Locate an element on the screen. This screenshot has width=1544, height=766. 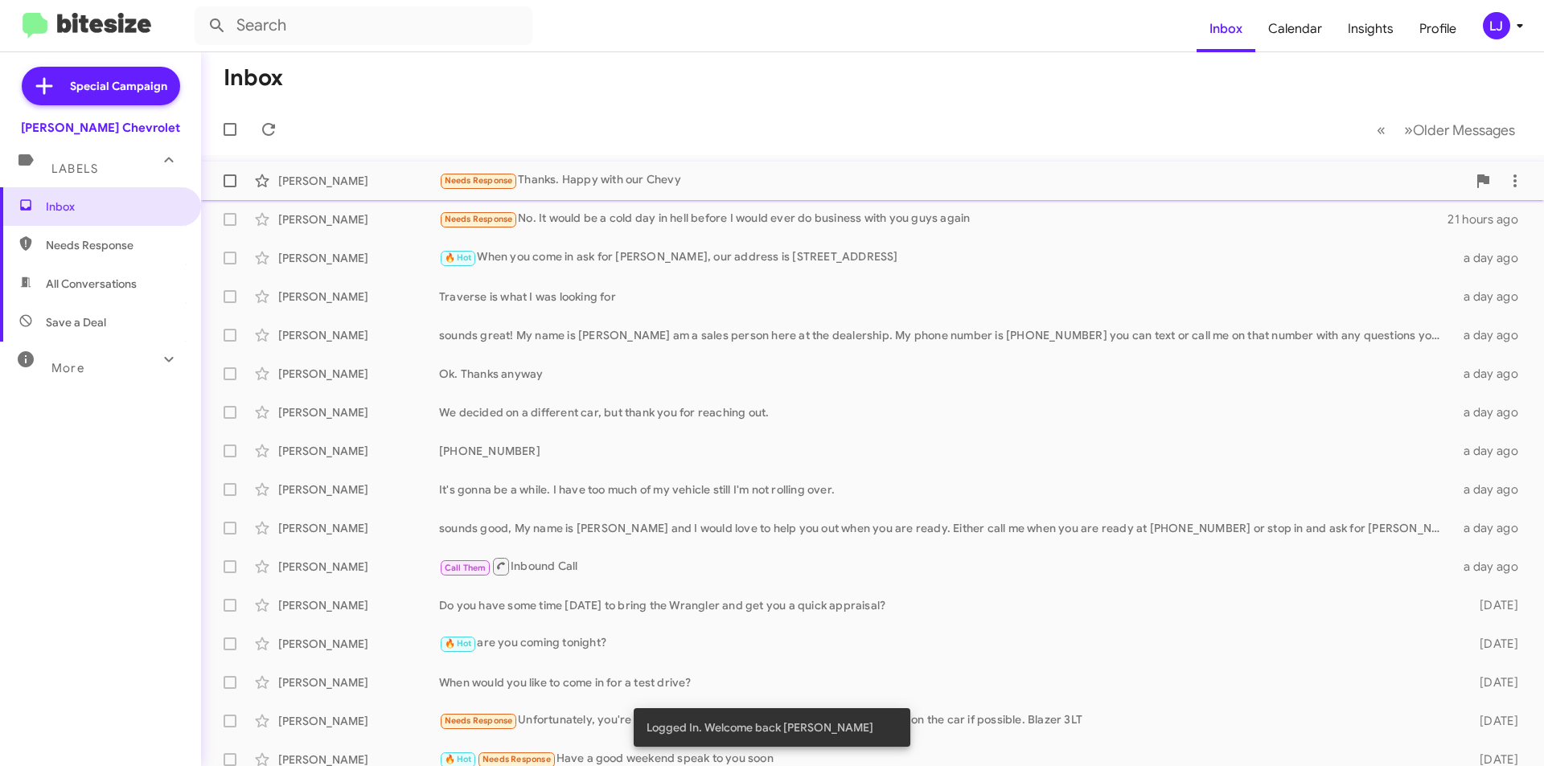
div: are you coming tonight? is located at coordinates (946, 643).